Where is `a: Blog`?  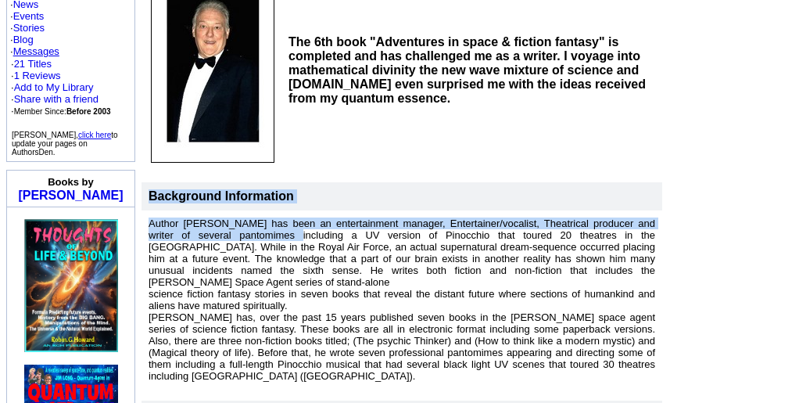 a: Blog is located at coordinates (23, 39).